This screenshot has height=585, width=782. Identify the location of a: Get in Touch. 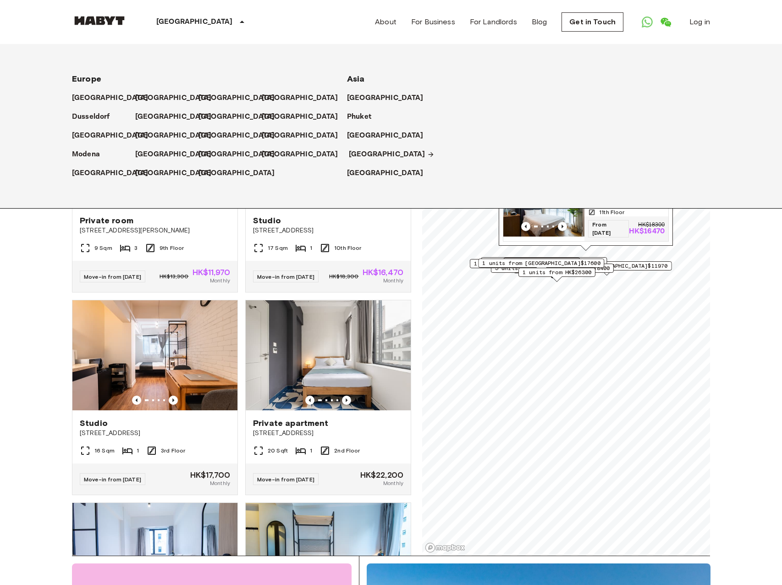
(592, 22).